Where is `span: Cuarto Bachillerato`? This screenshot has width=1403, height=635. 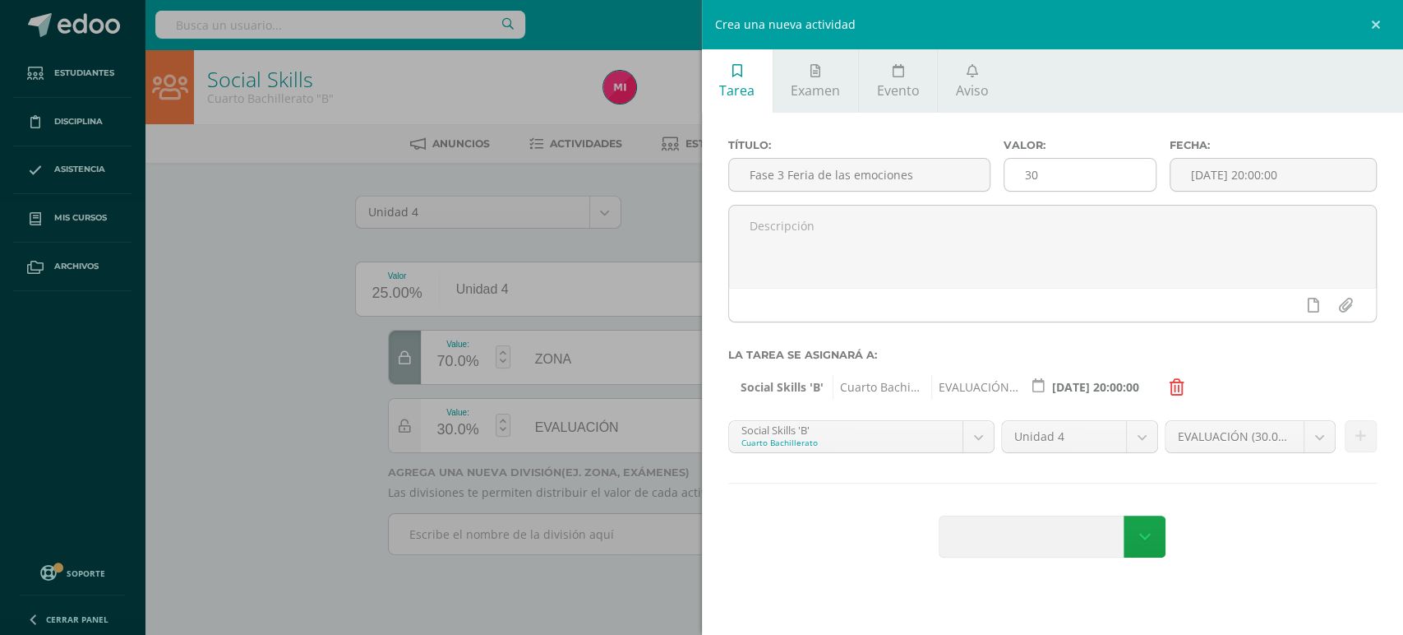 span: Cuarto Bachillerato is located at coordinates (877, 387).